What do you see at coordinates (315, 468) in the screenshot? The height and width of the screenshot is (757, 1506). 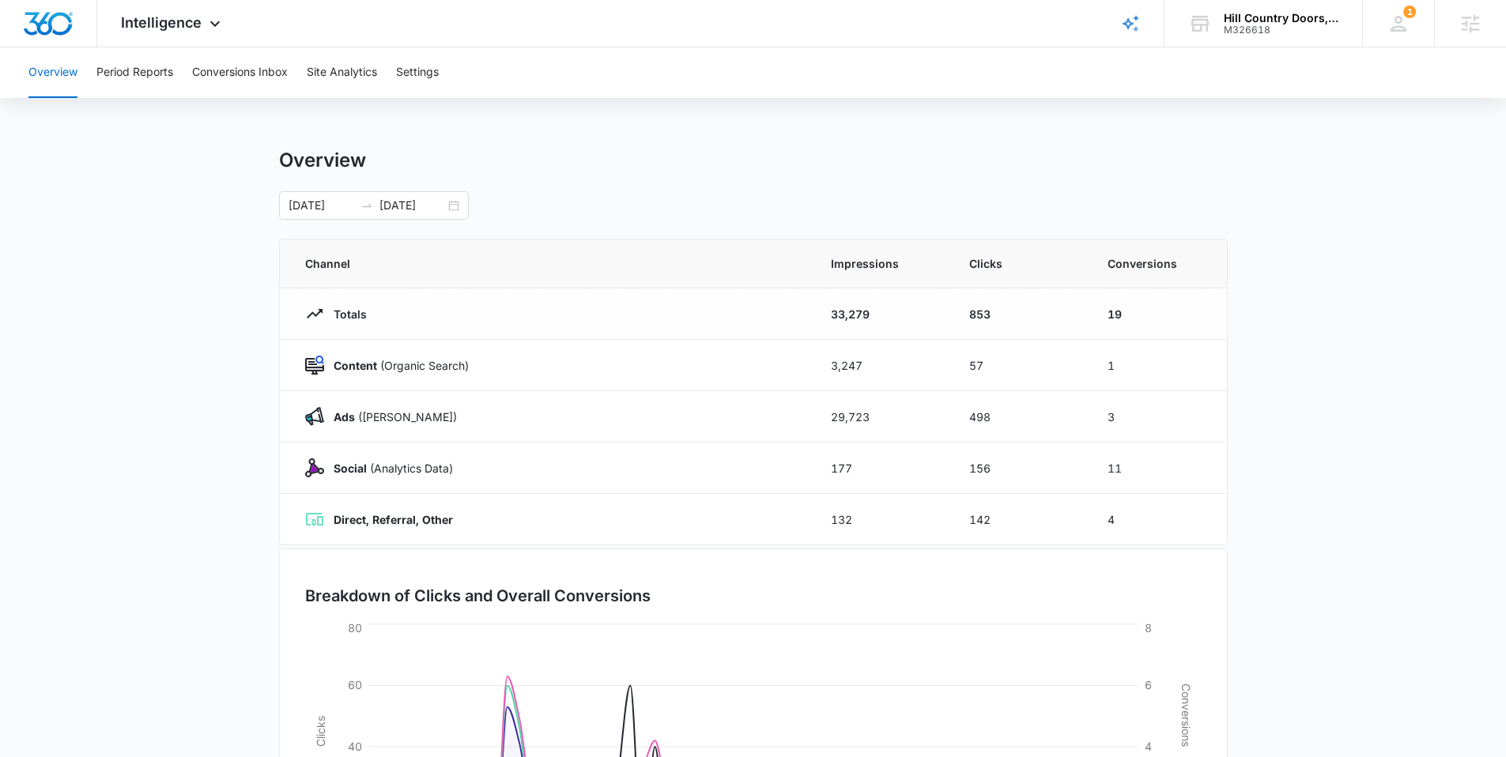 I see `img: Social` at bounding box center [315, 468].